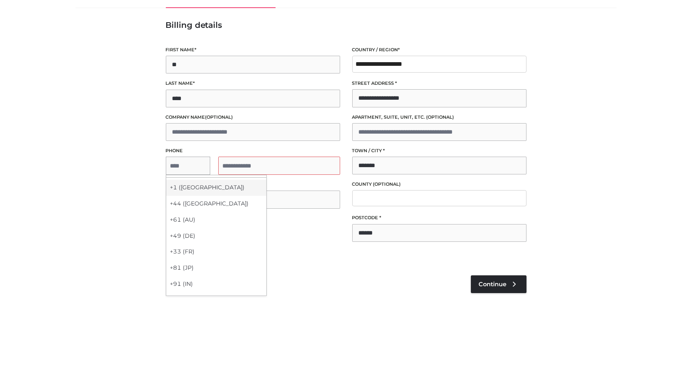 The image size is (692, 369). What do you see at coordinates (253, 50) in the screenshot?
I see `label: First name` at bounding box center [253, 50].